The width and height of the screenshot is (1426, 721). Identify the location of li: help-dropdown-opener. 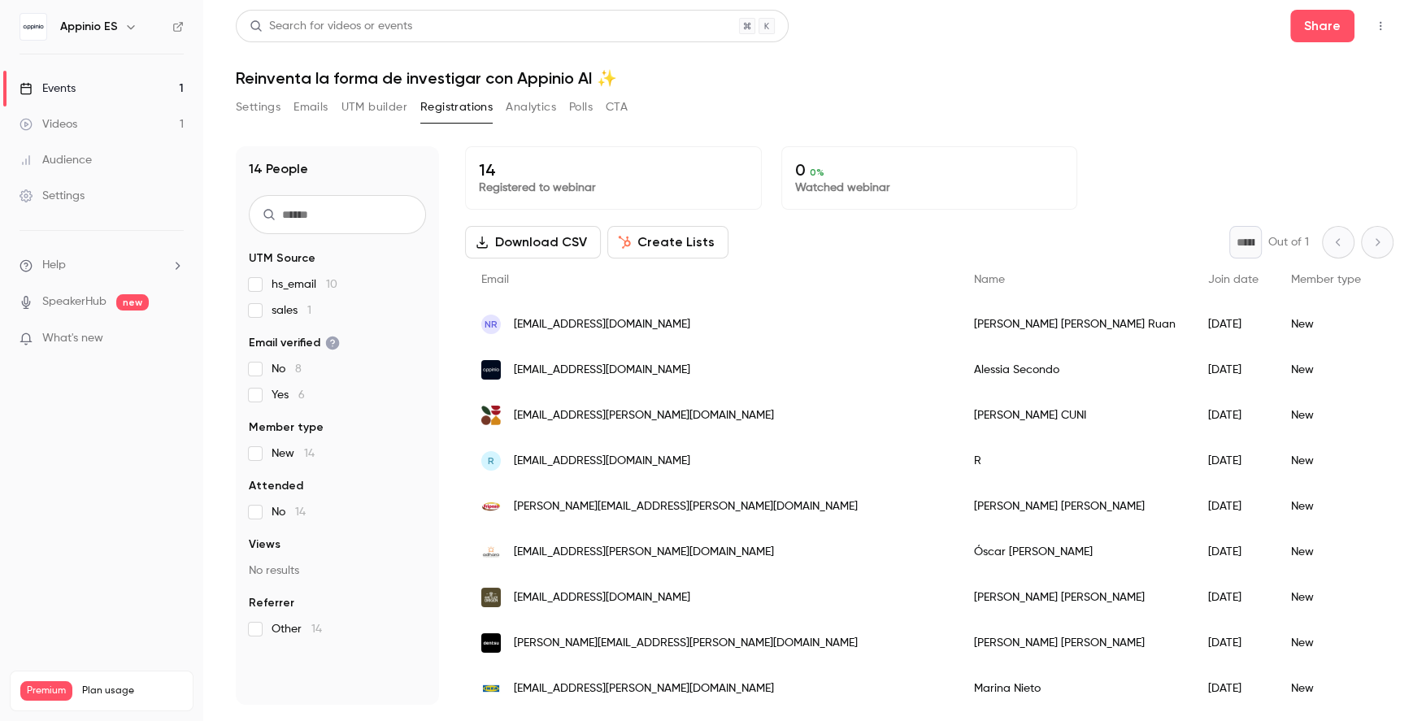
(102, 265).